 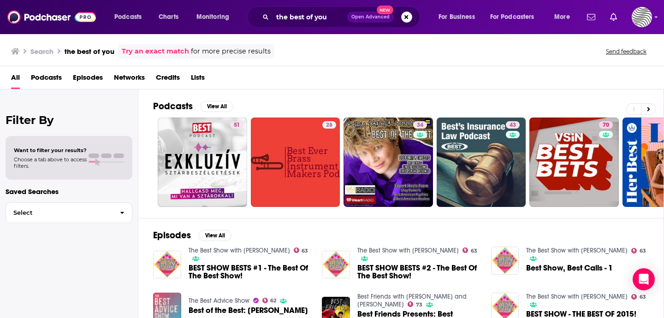 What do you see at coordinates (642, 17) in the screenshot?
I see `img: User Profile` at bounding box center [642, 17].